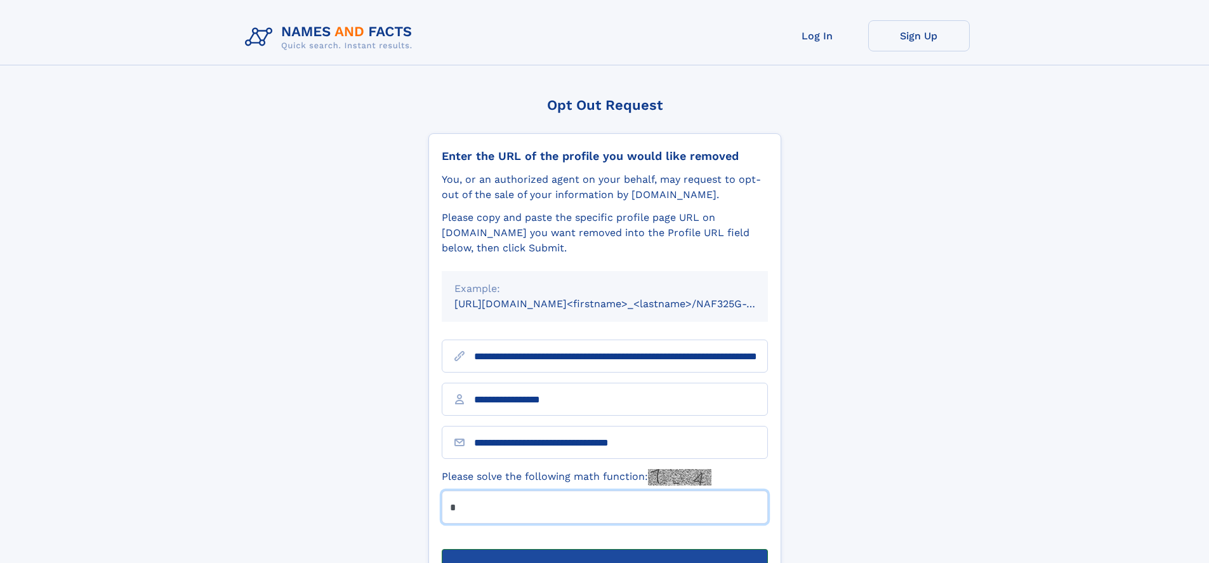  What do you see at coordinates (331, 37) in the screenshot?
I see `img: Logo Names and Facts` at bounding box center [331, 37].